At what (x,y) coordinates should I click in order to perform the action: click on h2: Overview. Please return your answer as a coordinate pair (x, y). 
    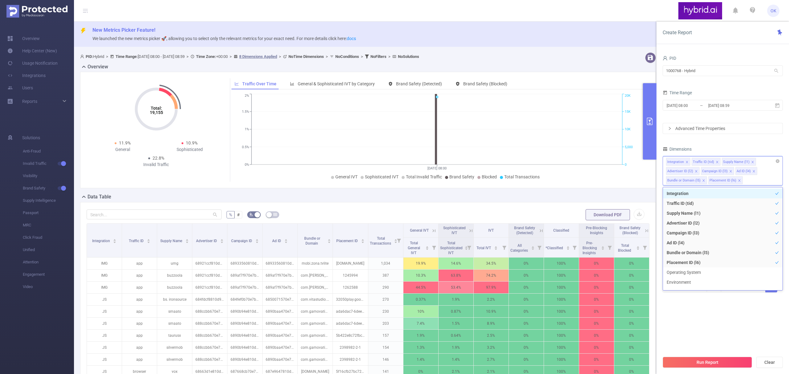
    Looking at the image, I should click on (98, 67).